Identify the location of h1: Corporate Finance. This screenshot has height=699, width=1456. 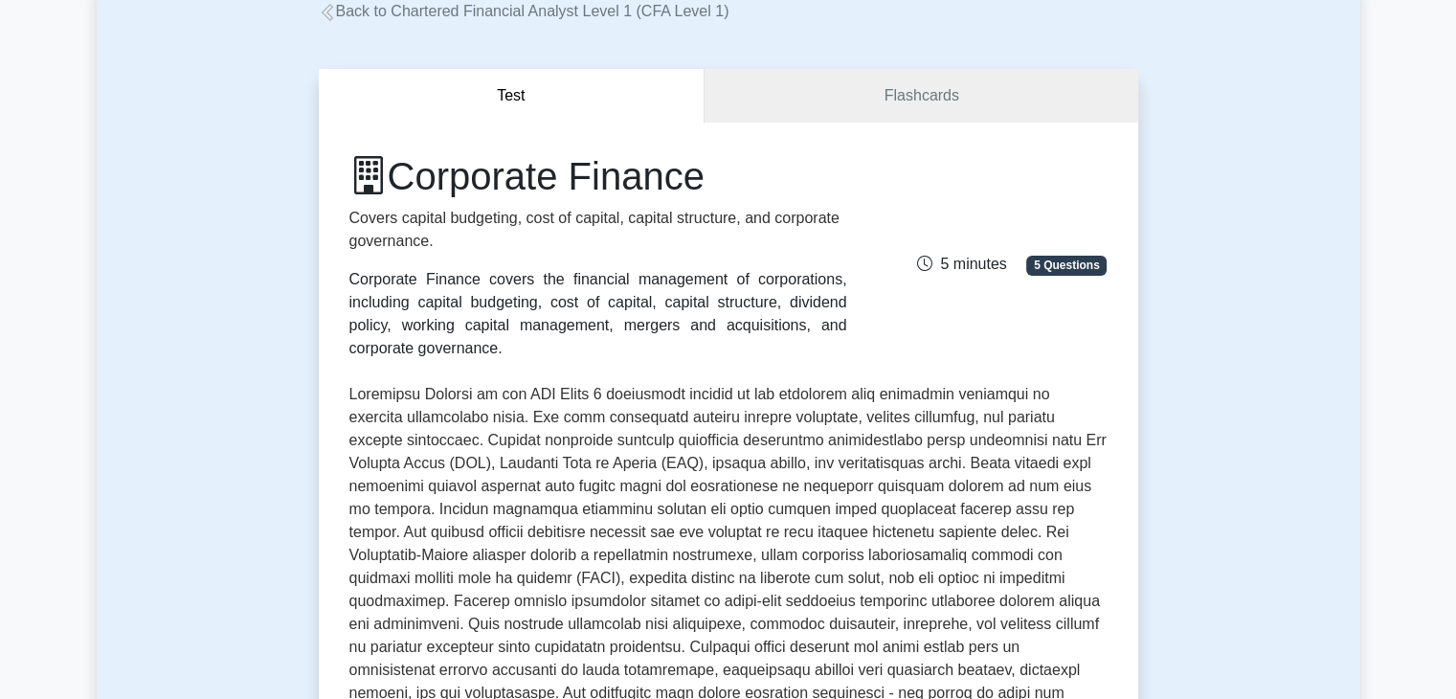
(598, 176).